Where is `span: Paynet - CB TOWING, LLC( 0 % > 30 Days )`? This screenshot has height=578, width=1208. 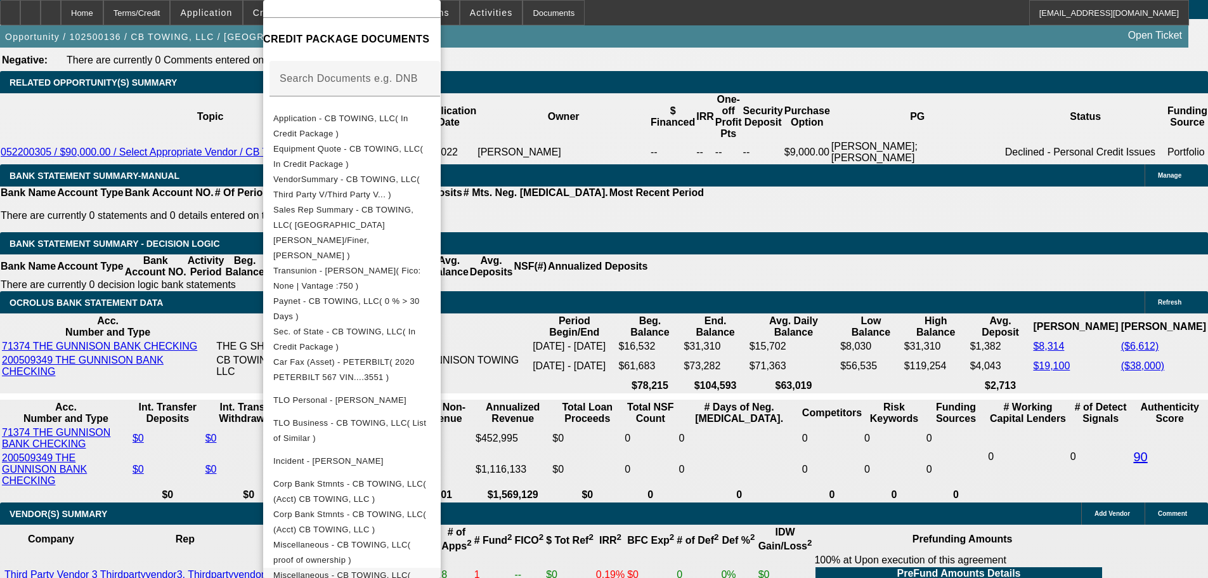
span: Paynet - CB TOWING, LLC( 0 % > 30 Days ) is located at coordinates (346, 308).